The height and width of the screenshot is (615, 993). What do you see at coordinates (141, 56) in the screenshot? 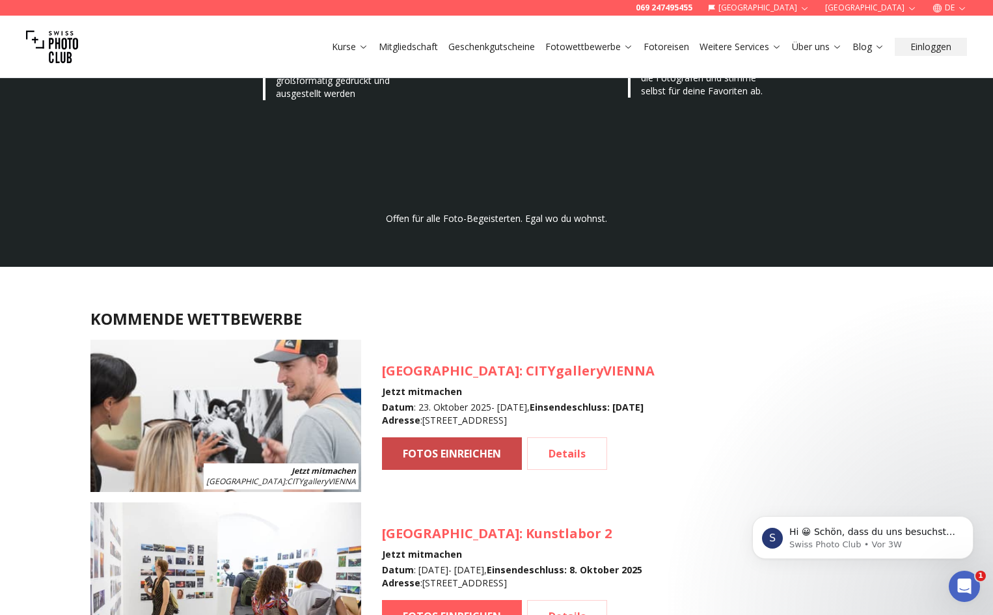
I see `p: Message from Swiss Photo Club, sent Vor 3W` at bounding box center [141, 56].